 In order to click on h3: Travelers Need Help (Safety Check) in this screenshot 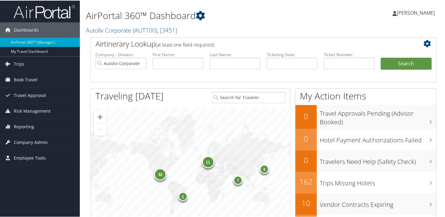, I will do `click(378, 160)`.